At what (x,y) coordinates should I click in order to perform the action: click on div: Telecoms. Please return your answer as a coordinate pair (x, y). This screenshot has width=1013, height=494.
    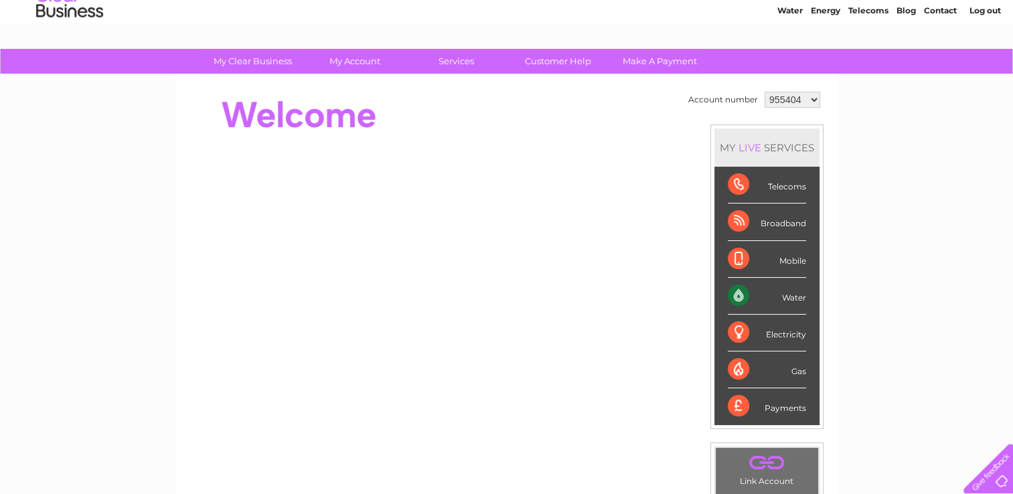
    Looking at the image, I should click on (767, 185).